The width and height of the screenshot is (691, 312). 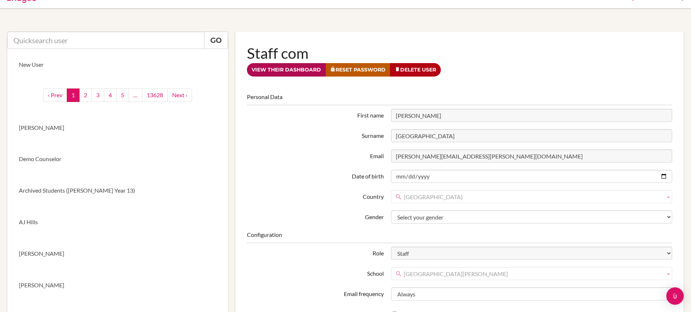 I want to click on a: View their dashboard, so click(x=286, y=70).